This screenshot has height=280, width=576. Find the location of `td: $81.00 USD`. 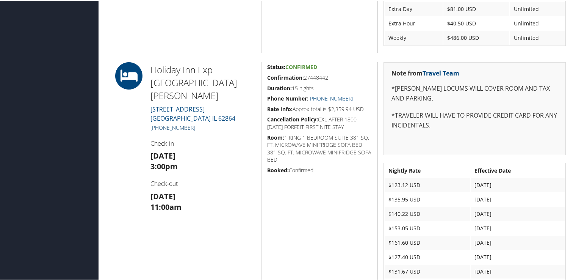

td: $81.00 USD is located at coordinates (476, 8).